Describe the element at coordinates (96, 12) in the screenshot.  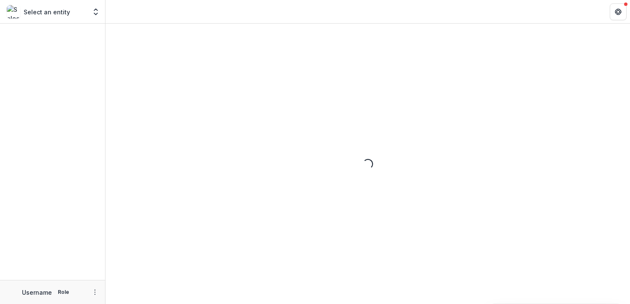
I see `button: Open entity switcher` at that location.